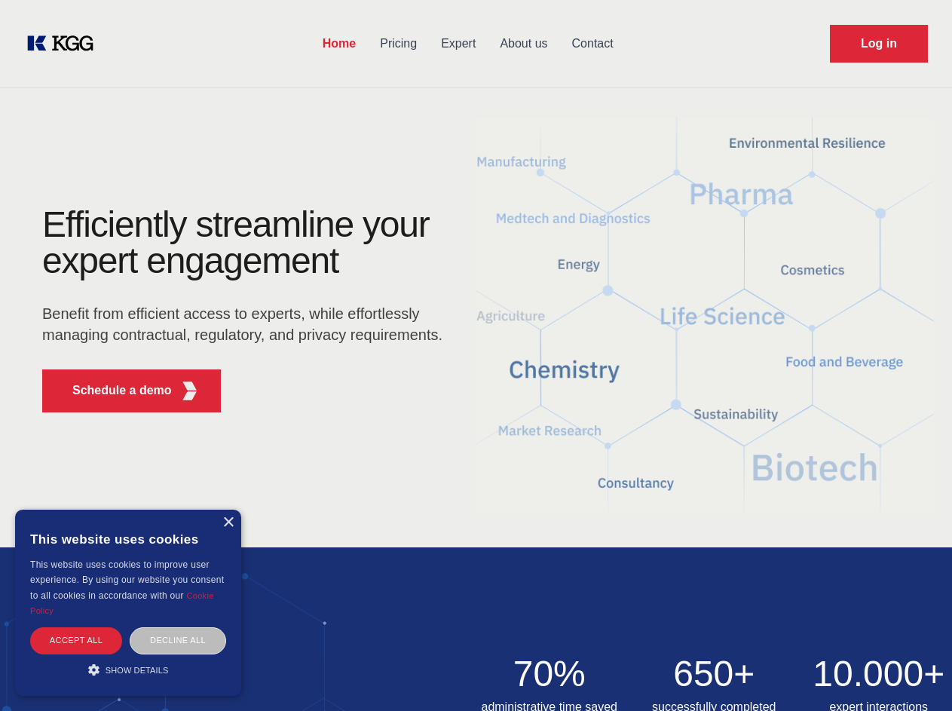 This screenshot has width=952, height=711. I want to click on p: Schedule a demo, so click(122, 390).